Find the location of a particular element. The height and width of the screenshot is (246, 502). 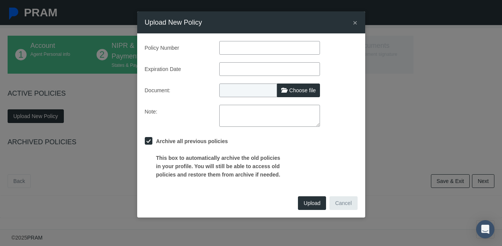

button: Upload is located at coordinates (312, 203).